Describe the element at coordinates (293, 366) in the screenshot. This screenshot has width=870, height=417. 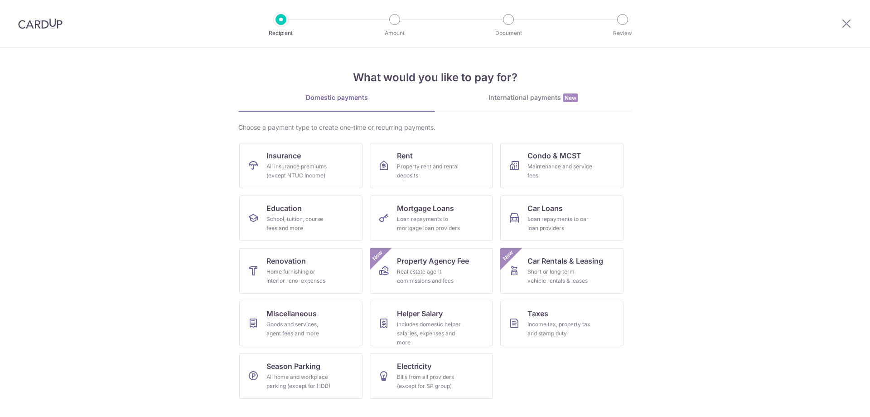
I see `span: Season Parking` at that location.